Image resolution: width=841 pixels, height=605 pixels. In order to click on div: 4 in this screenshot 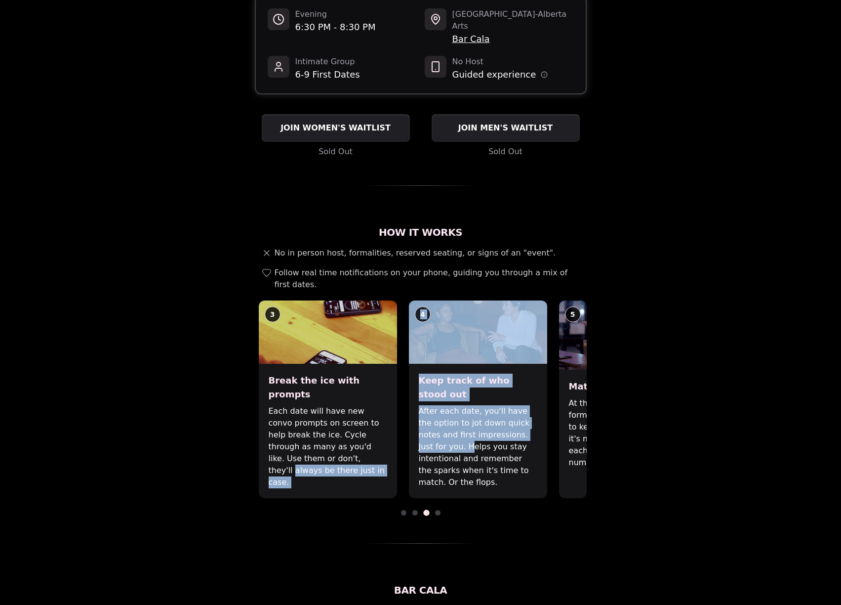, I will do `click(423, 314)`.